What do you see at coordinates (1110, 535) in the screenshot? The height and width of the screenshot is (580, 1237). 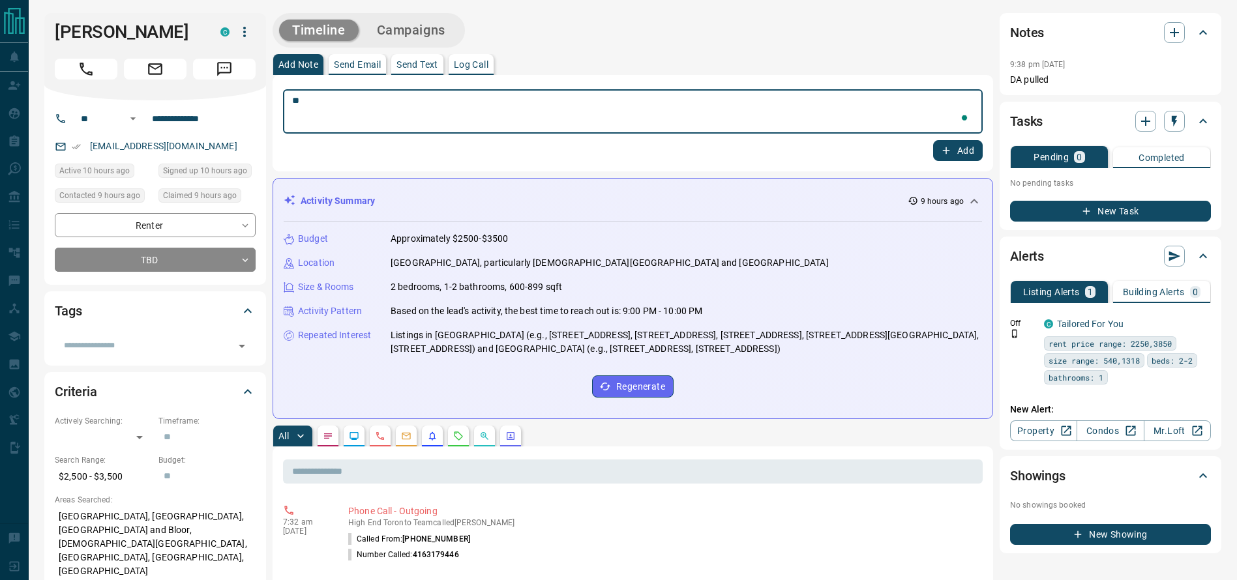 I see `button: New Showing` at bounding box center [1110, 535].